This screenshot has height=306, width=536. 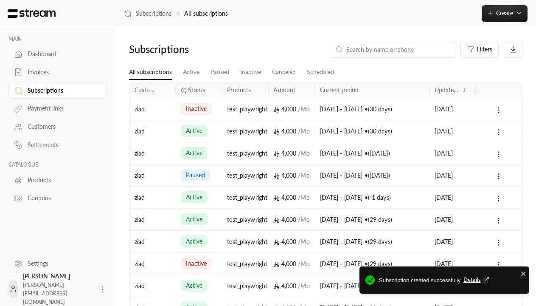 I want to click on div: Coupons, so click(x=62, y=198).